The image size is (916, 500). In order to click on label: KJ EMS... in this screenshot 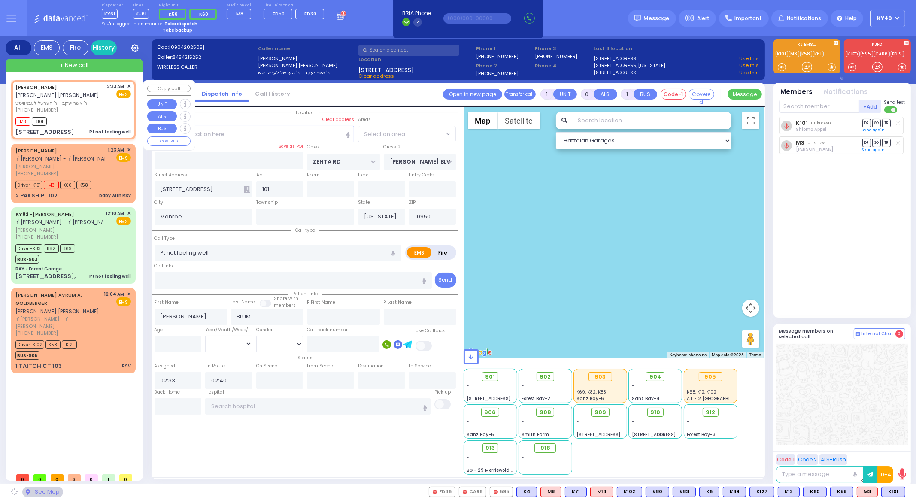, I will do `click(807, 45)`.